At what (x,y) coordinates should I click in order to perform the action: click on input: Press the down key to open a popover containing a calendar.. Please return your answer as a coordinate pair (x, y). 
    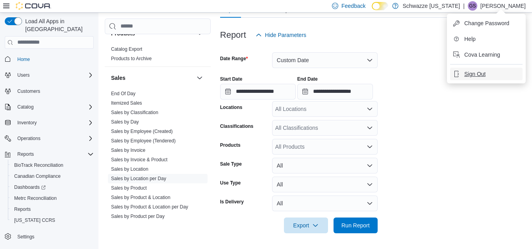
    Looking at the image, I should click on (258, 92).